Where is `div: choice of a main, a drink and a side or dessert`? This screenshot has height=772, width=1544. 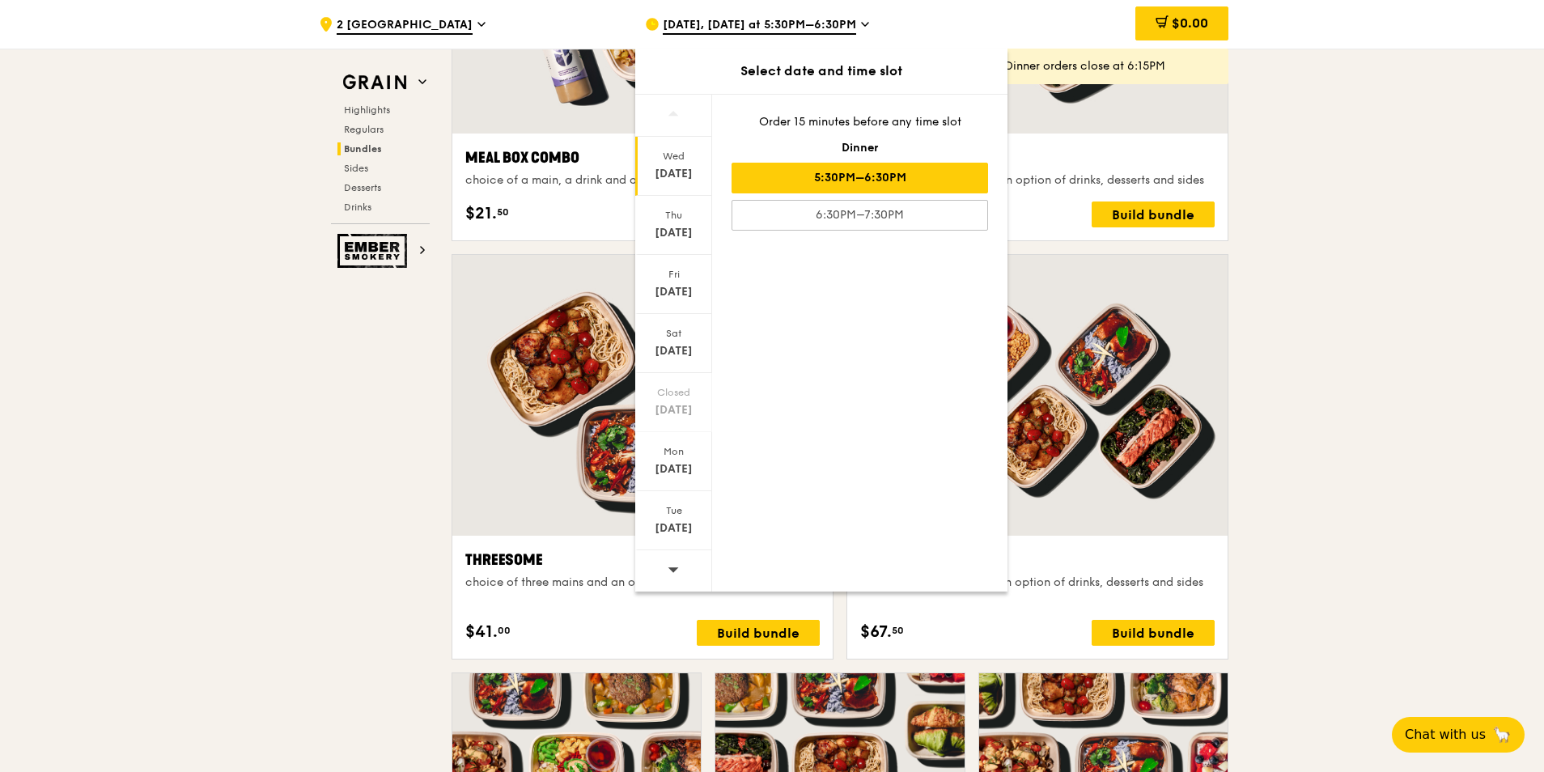
div: choice of a main, a drink and a side or dessert is located at coordinates (642, 180).